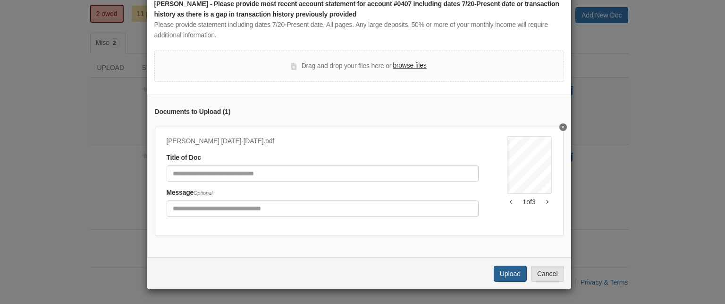 The height and width of the screenshot is (304, 725). What do you see at coordinates (510, 273) in the screenshot?
I see `button: Upload` at bounding box center [510, 273].